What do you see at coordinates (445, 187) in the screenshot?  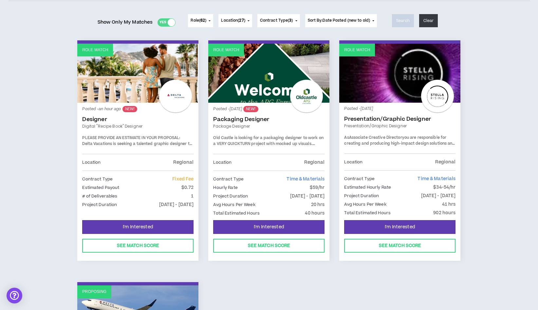 I see `p: $34-54/hr` at bounding box center [445, 187].